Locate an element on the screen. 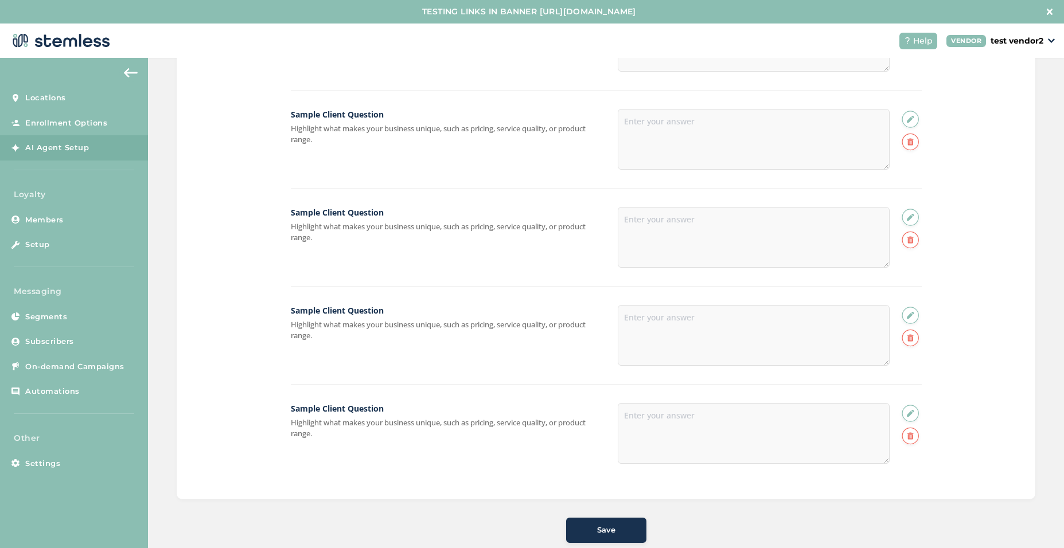 Image resolution: width=1064 pixels, height=548 pixels. p: test vendor2 is located at coordinates (1017, 41).